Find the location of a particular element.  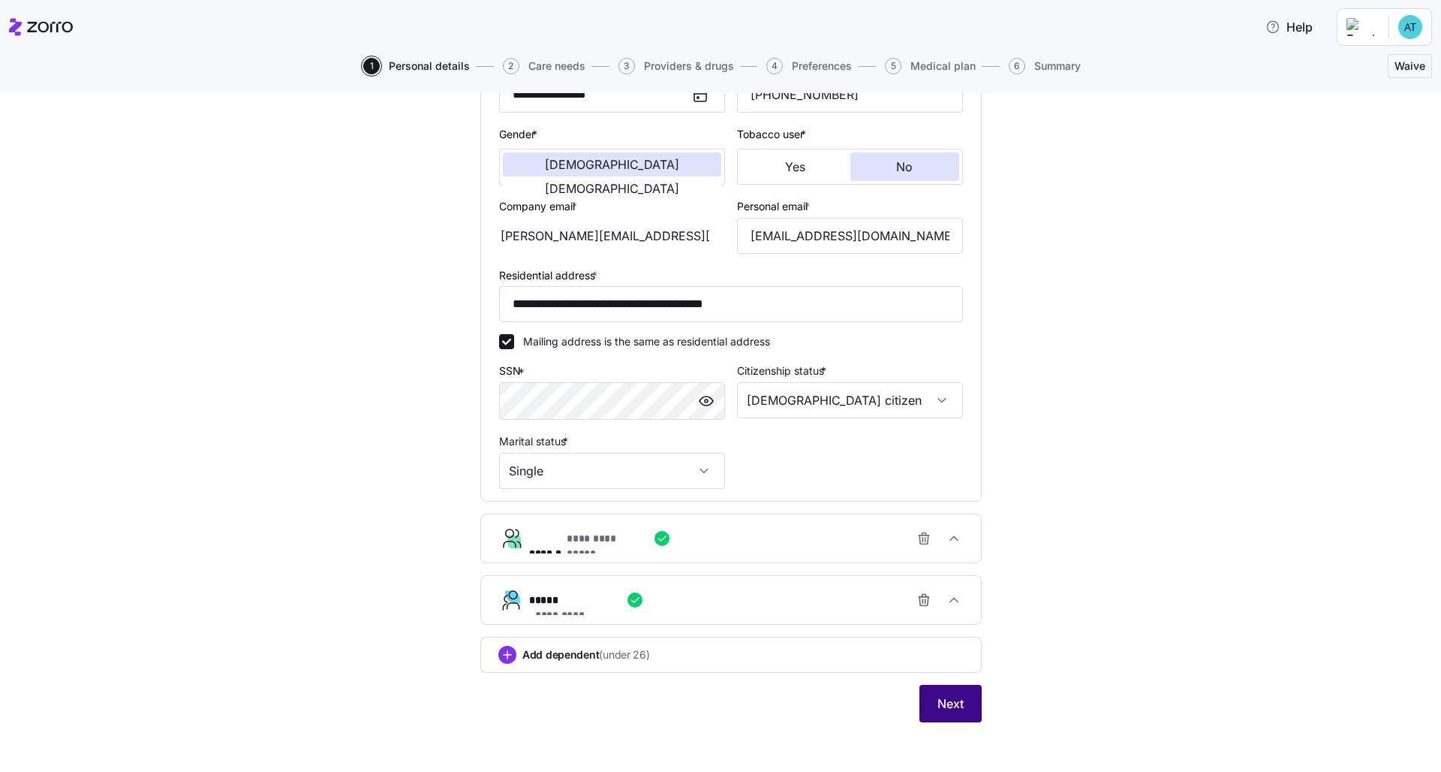

button: 6Summary is located at coordinates (1045, 66).